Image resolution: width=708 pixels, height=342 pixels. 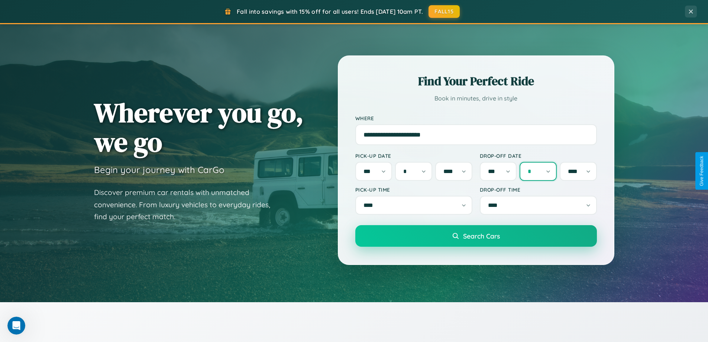 What do you see at coordinates (159, 170) in the screenshot?
I see `h3: Begin your journey with CarGo` at bounding box center [159, 170].